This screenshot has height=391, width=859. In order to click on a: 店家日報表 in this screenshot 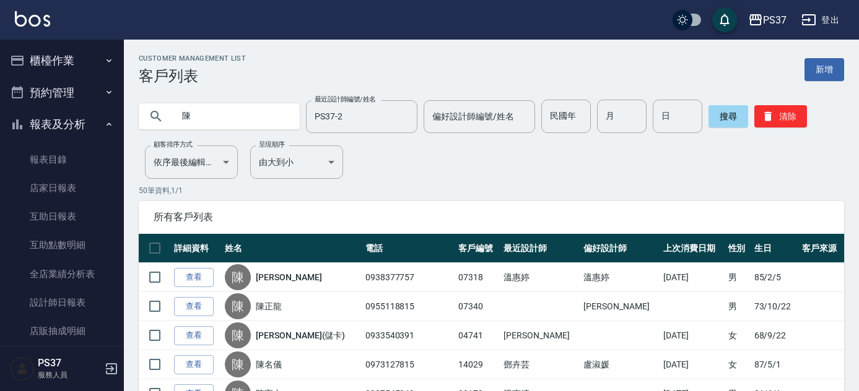, I will do `click(62, 188)`.